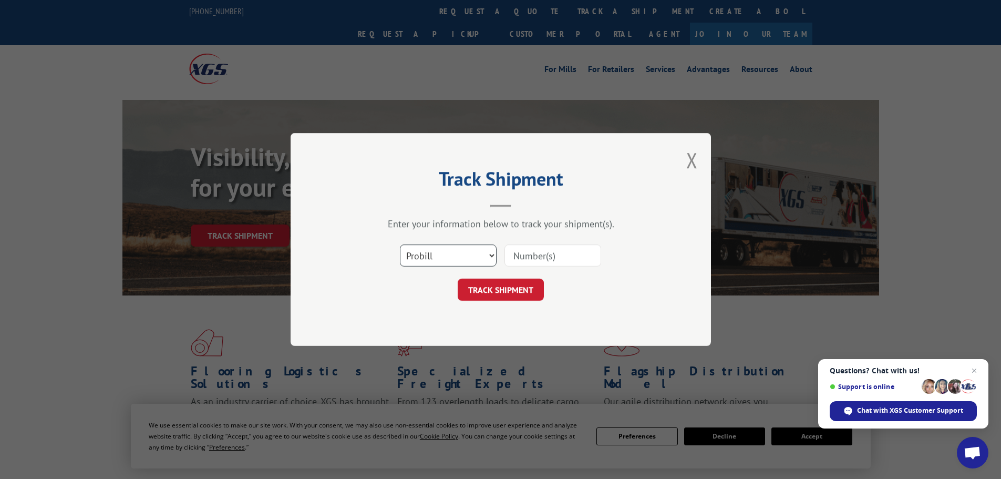  Describe the element at coordinates (501, 223) in the screenshot. I see `div: Enter your information below to track your shipment(s).` at that location.